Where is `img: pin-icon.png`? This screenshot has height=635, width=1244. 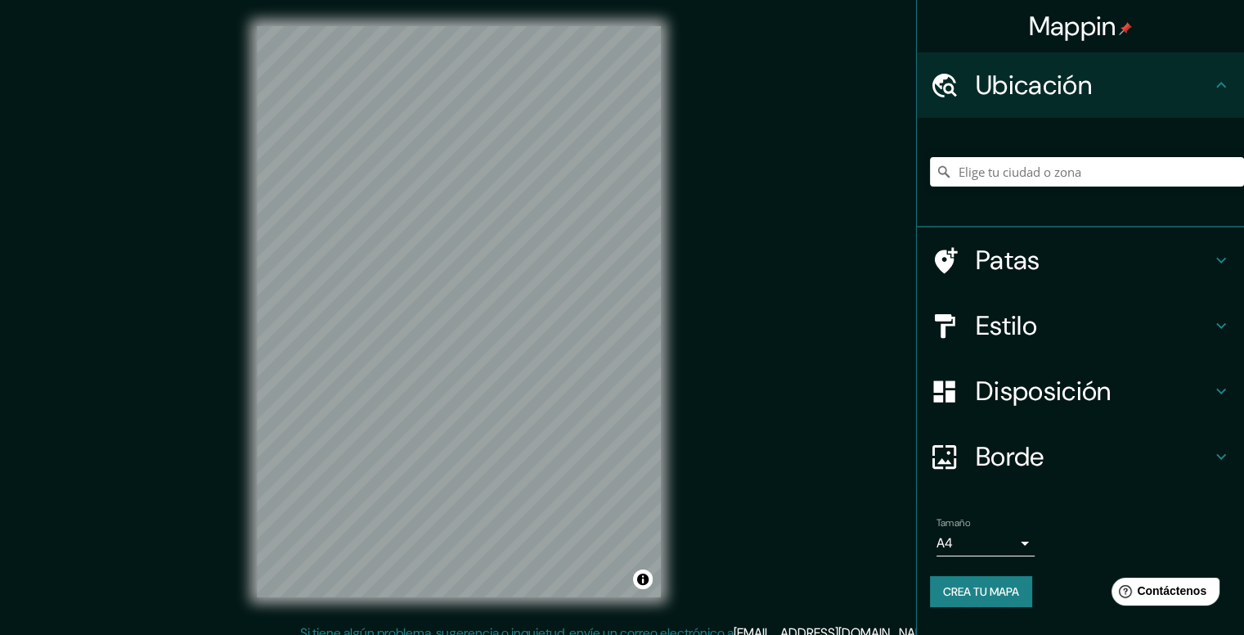
img: pin-icon.png is located at coordinates (1126, 29).